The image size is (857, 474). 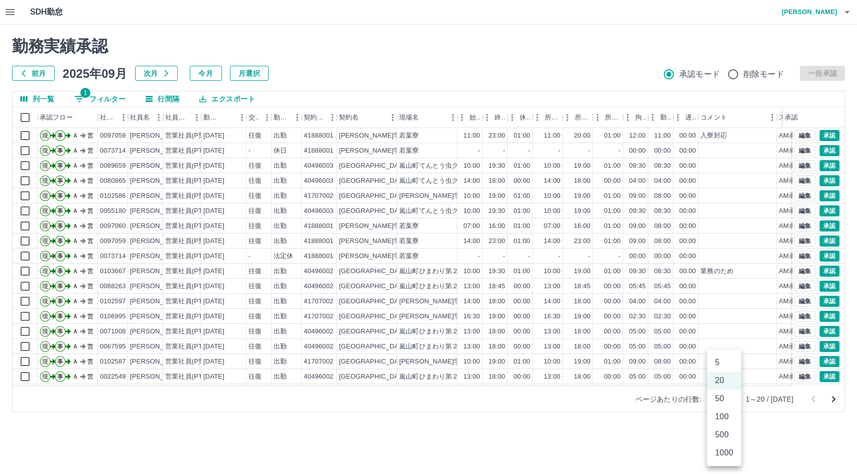 What do you see at coordinates (724, 363) in the screenshot?
I see `li: 5` at bounding box center [724, 363].